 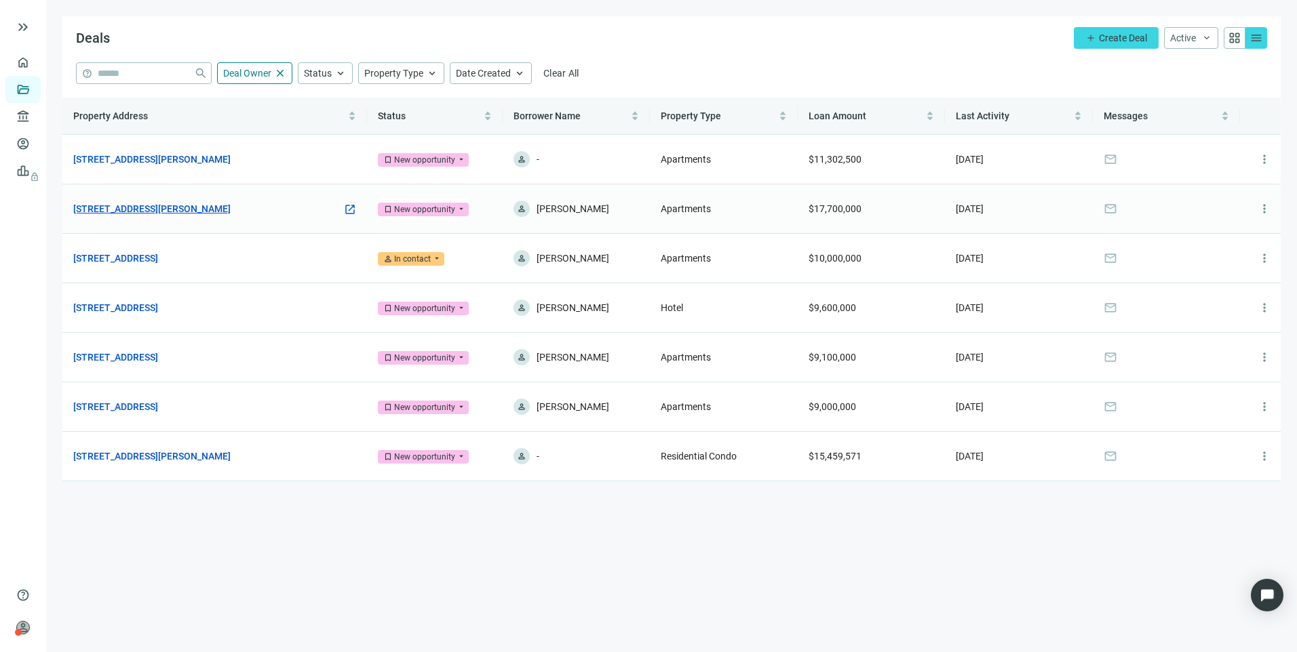 I want to click on span: $9,600,000, so click(x=832, y=308).